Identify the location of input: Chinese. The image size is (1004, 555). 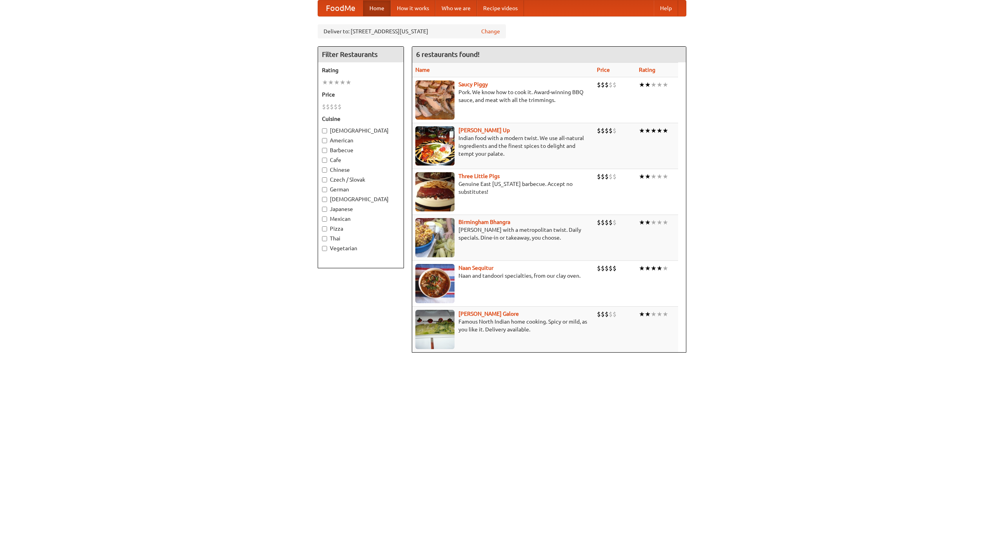
(324, 170).